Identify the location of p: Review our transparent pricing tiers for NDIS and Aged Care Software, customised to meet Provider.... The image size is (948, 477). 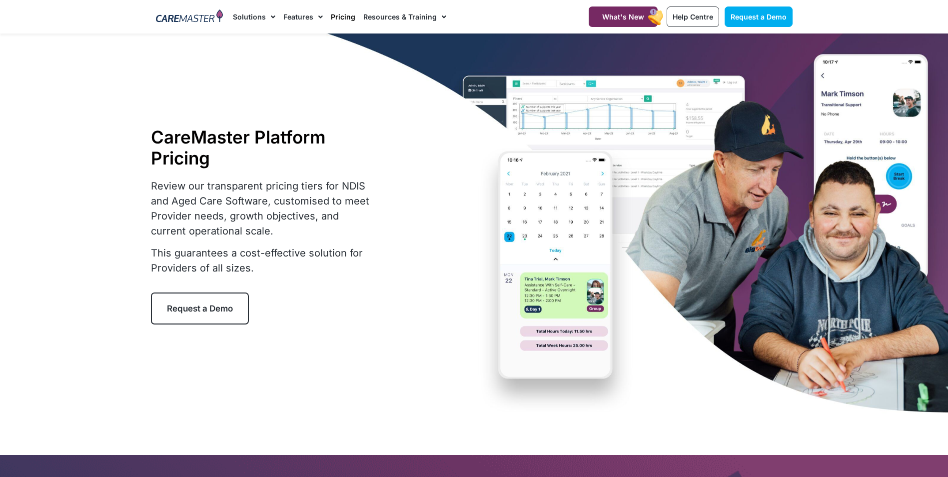
(263, 208).